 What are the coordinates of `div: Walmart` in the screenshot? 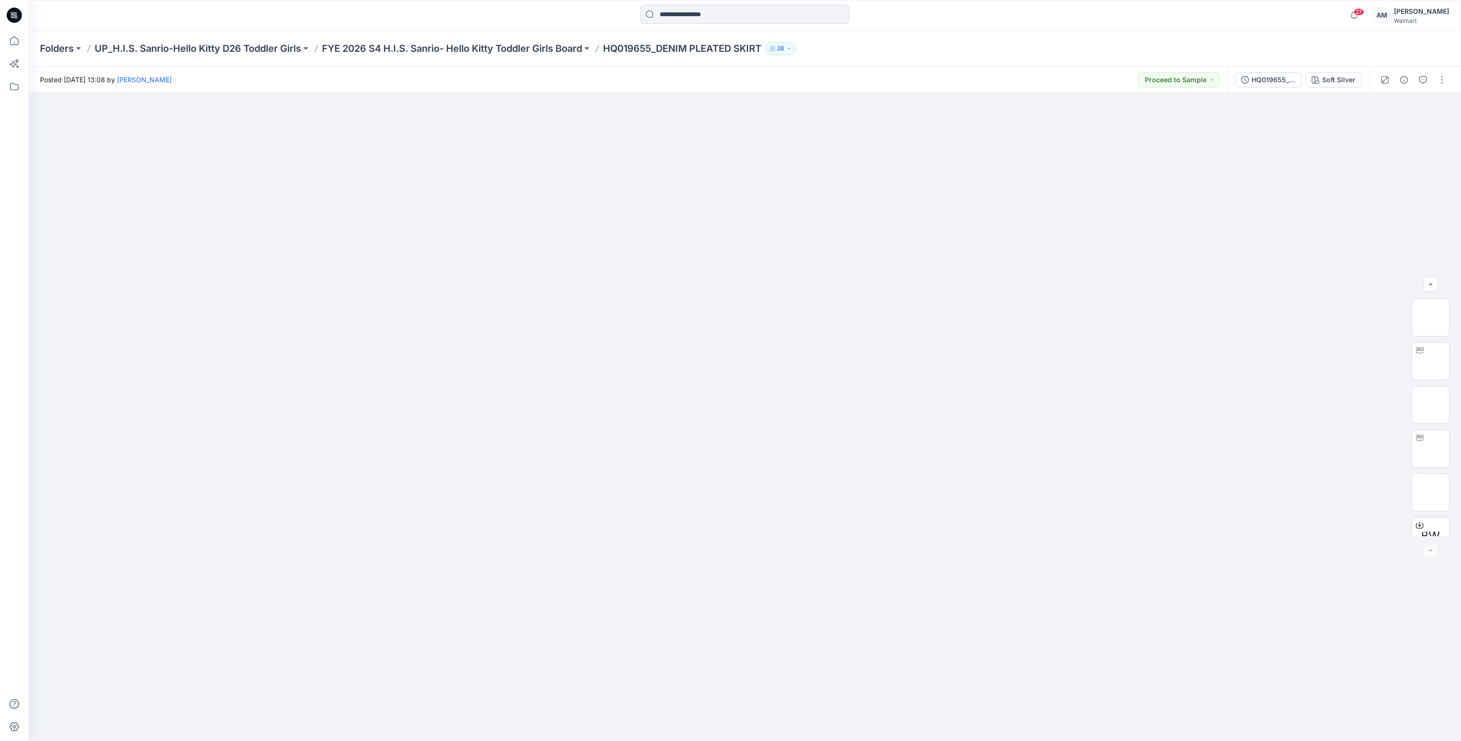 It's located at (1421, 20).